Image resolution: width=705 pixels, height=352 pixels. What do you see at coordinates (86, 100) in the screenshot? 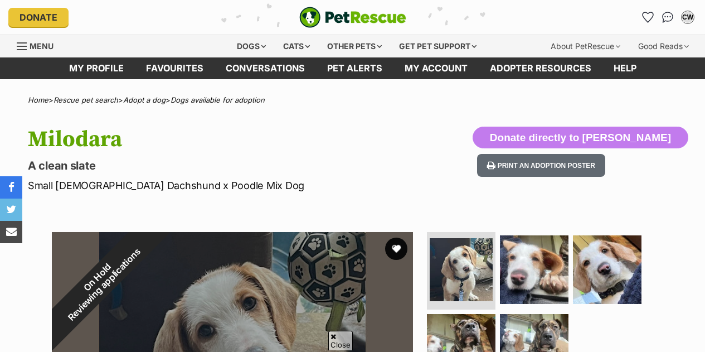
I see `a: Rescue pet search` at bounding box center [86, 100].